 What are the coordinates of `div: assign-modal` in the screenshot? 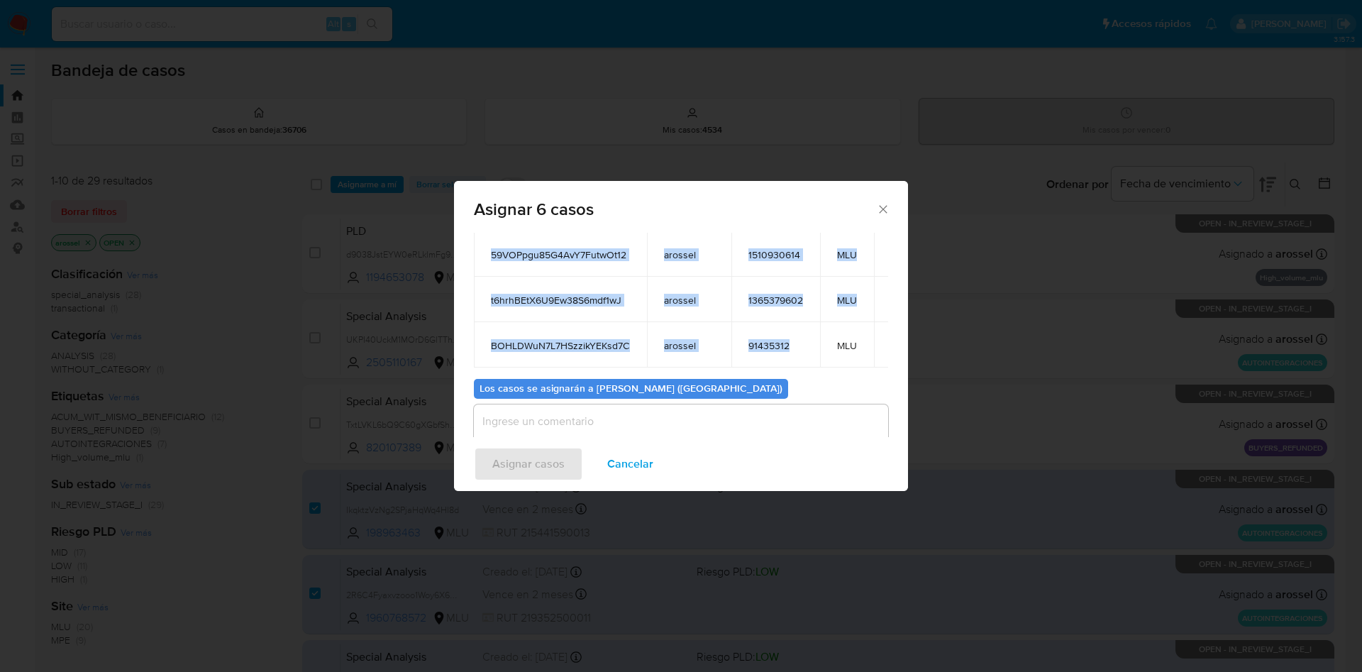 It's located at (681, 336).